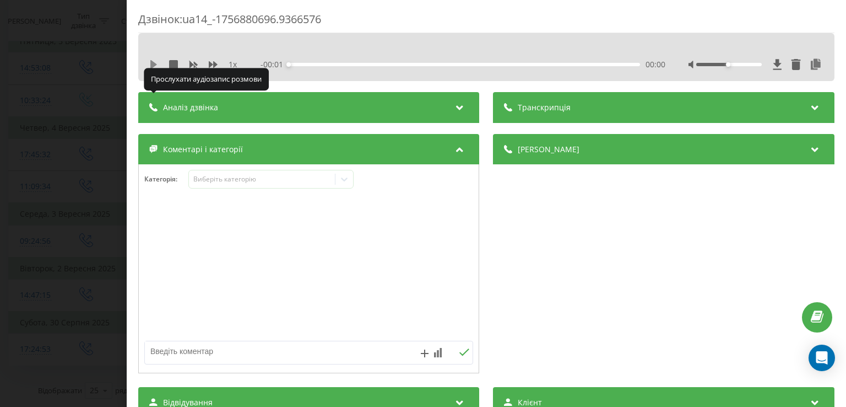 The image size is (846, 407). What do you see at coordinates (545, 107) in the screenshot?
I see `span: Транскрипція` at bounding box center [545, 107].